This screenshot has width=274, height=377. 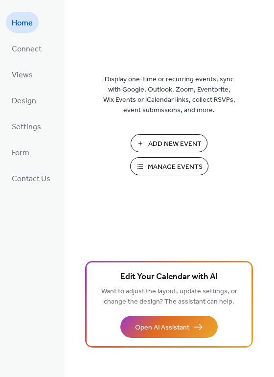 What do you see at coordinates (169, 143) in the screenshot?
I see `button: Add New Event` at bounding box center [169, 143].